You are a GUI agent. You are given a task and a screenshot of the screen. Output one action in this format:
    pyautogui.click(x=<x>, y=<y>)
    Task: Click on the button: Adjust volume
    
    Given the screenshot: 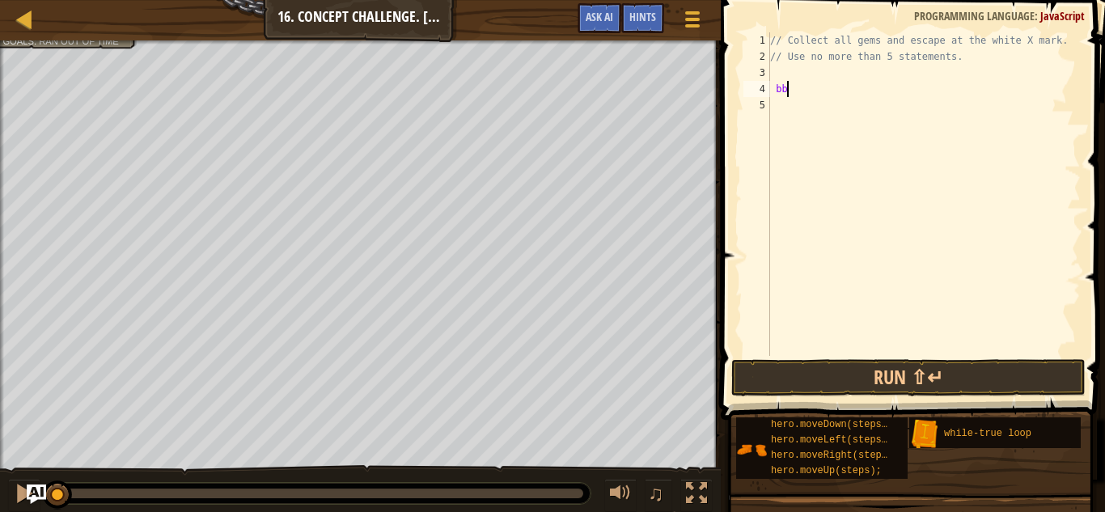 What is the action you would take?
    pyautogui.click(x=621, y=495)
    